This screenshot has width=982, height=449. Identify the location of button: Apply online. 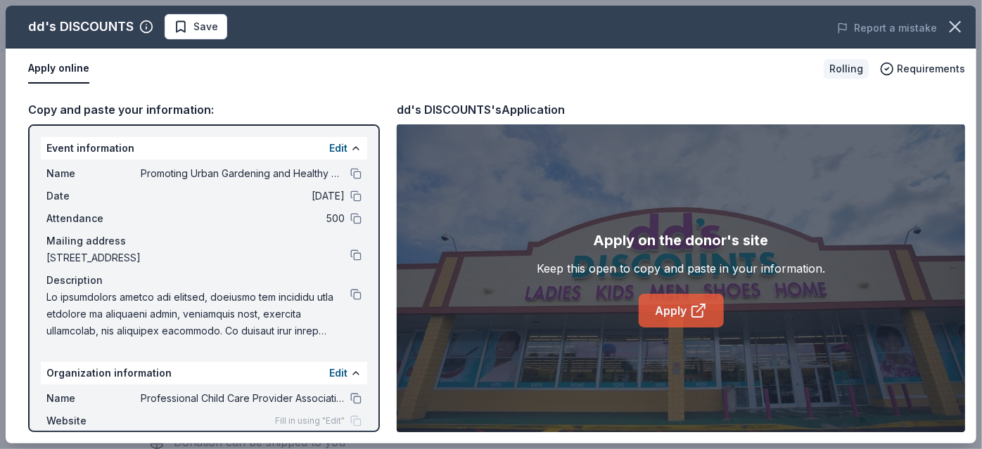
(58, 69).